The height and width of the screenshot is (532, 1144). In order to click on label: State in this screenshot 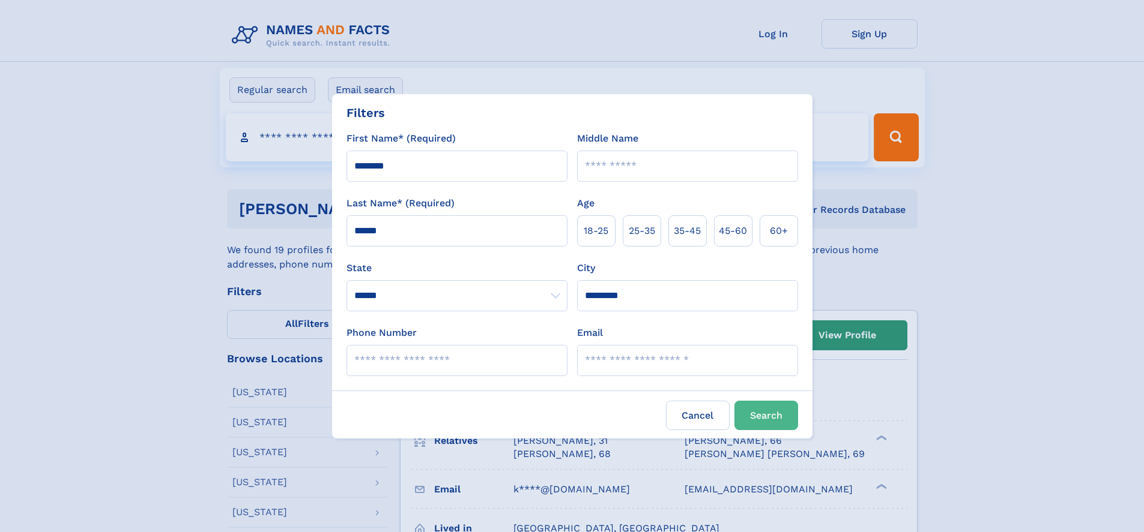, I will do `click(457, 268)`.